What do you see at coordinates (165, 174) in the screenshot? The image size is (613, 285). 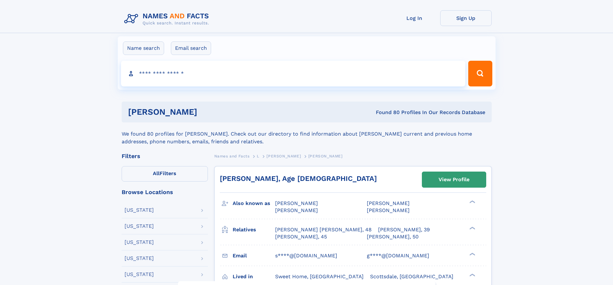 I see `label: Filters` at bounding box center [165, 174].